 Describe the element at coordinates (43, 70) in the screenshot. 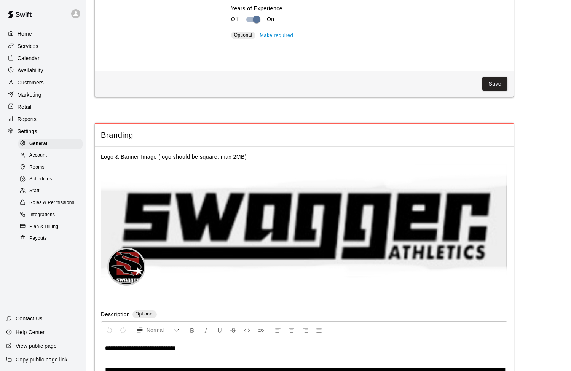

I see `div: Availability` at that location.